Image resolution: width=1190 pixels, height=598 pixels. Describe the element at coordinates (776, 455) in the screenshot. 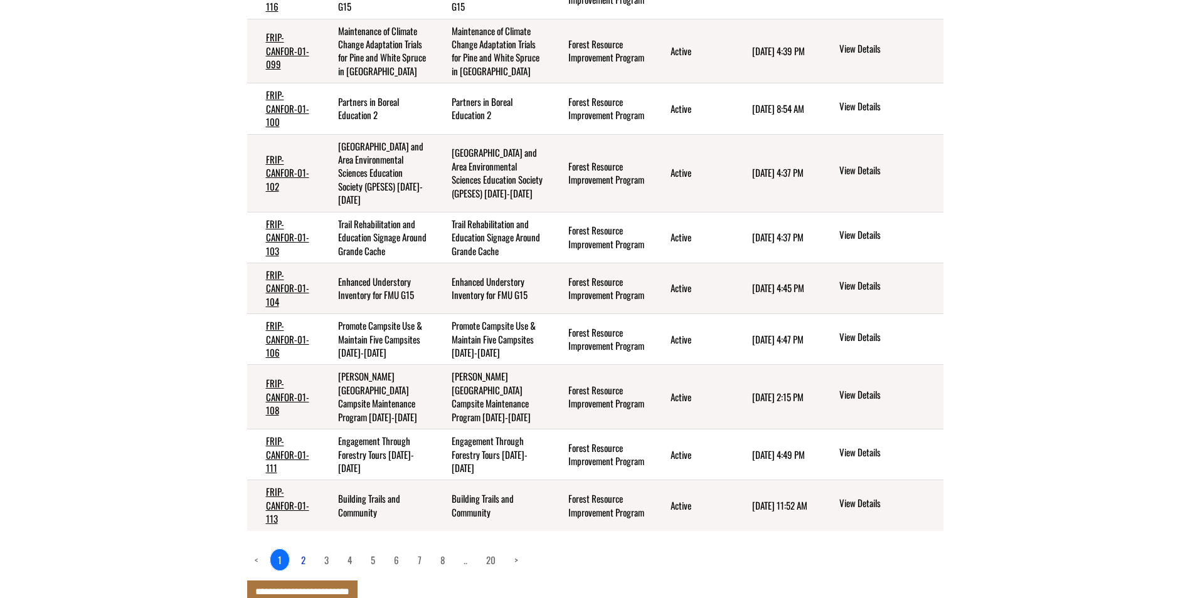

I see `td: 5/7/2025 4:49 PM` at that location.